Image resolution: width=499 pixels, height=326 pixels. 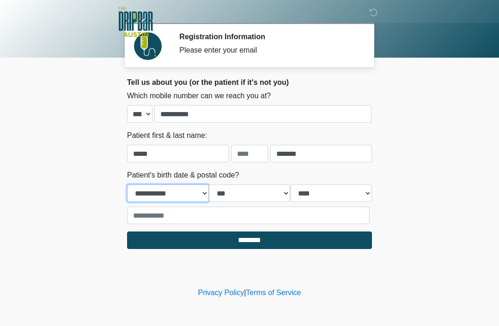 I want to click on a: Privacy Policy, so click(x=221, y=293).